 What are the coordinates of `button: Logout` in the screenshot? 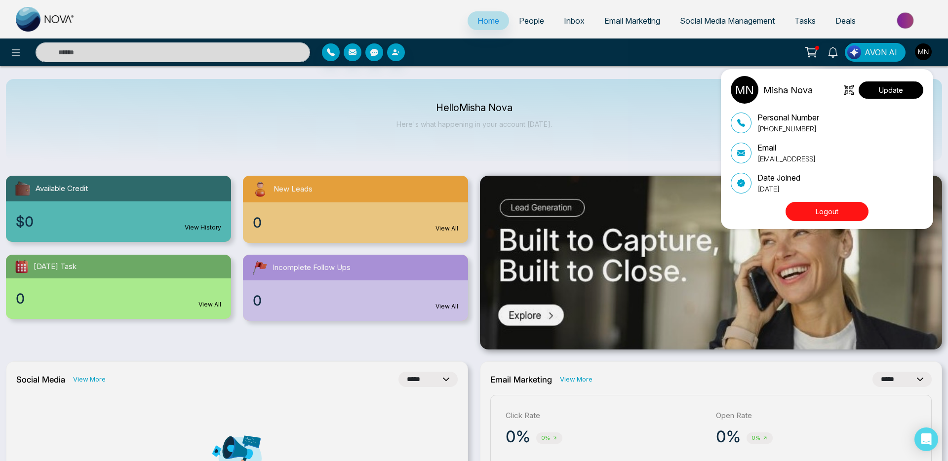 It's located at (827, 211).